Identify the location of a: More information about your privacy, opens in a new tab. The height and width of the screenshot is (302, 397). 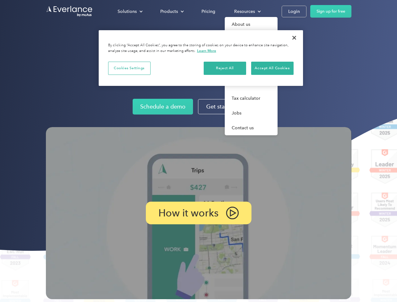
(207, 51).